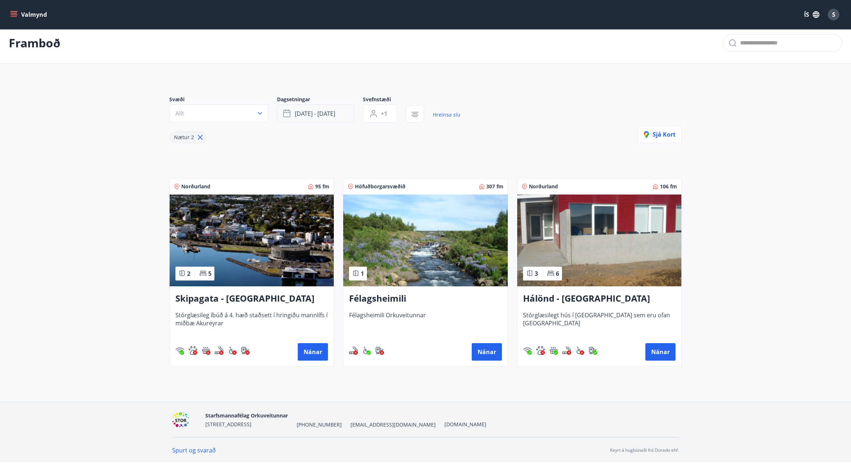 This screenshot has width=851, height=463. I want to click on span: 5, so click(210, 273).